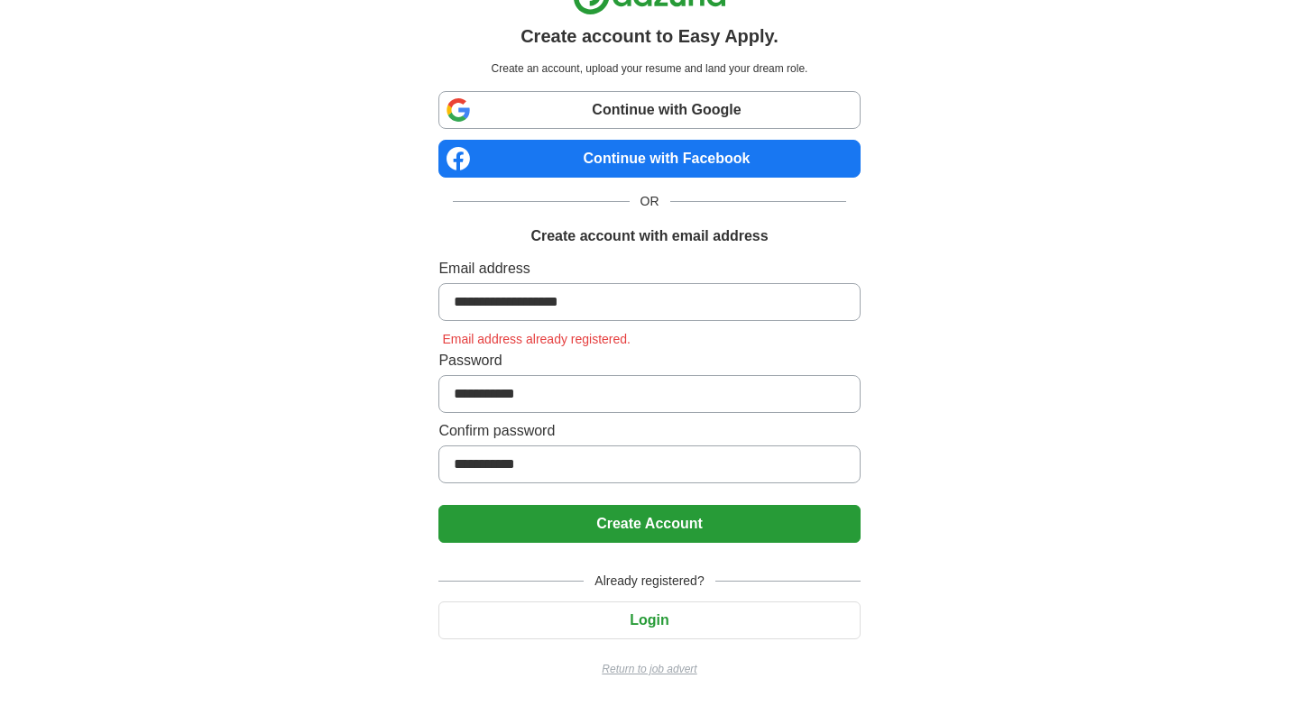 The image size is (1299, 706). I want to click on a: Return to job advert, so click(649, 669).